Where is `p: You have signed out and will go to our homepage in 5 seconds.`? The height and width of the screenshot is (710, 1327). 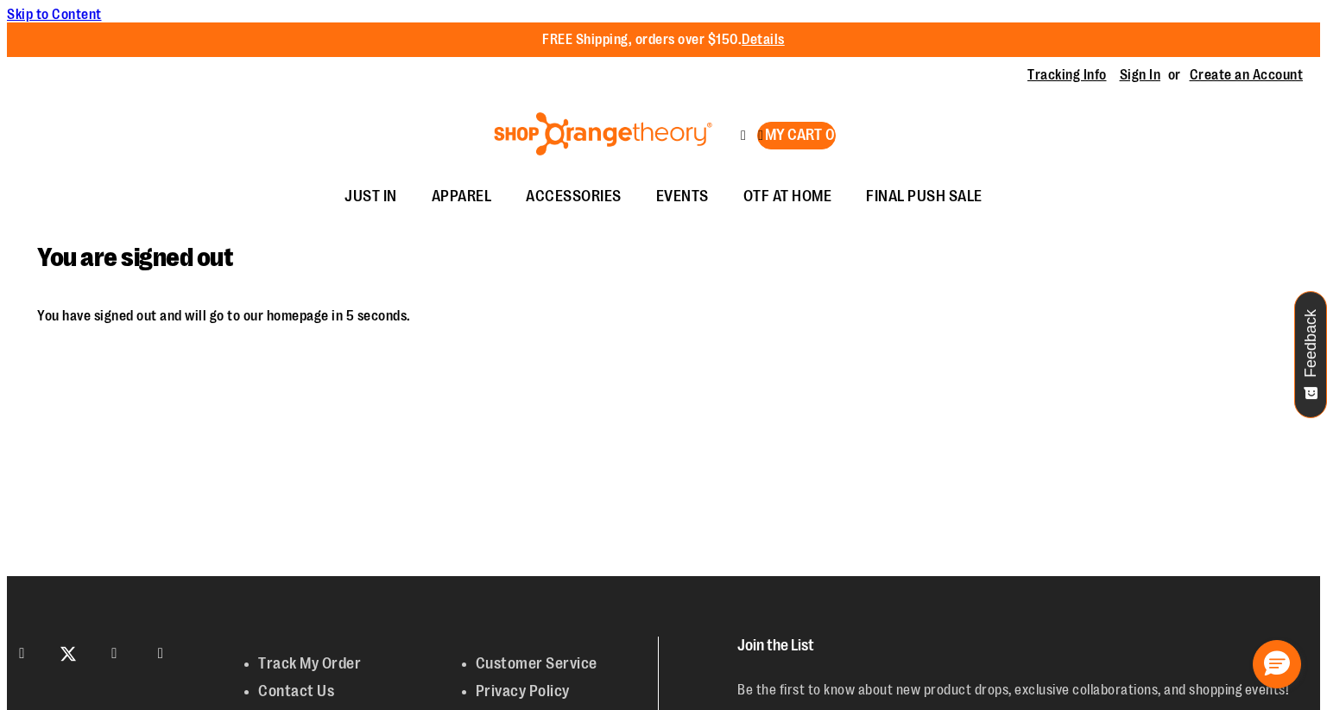
p: You have signed out and will go to our homepage in 5 seconds. is located at coordinates (663, 316).